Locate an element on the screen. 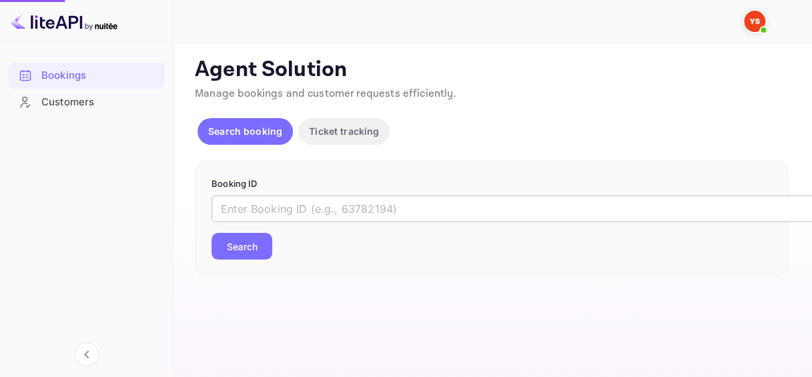 Image resolution: width=812 pixels, height=377 pixels. p: Booking ID is located at coordinates (491, 184).